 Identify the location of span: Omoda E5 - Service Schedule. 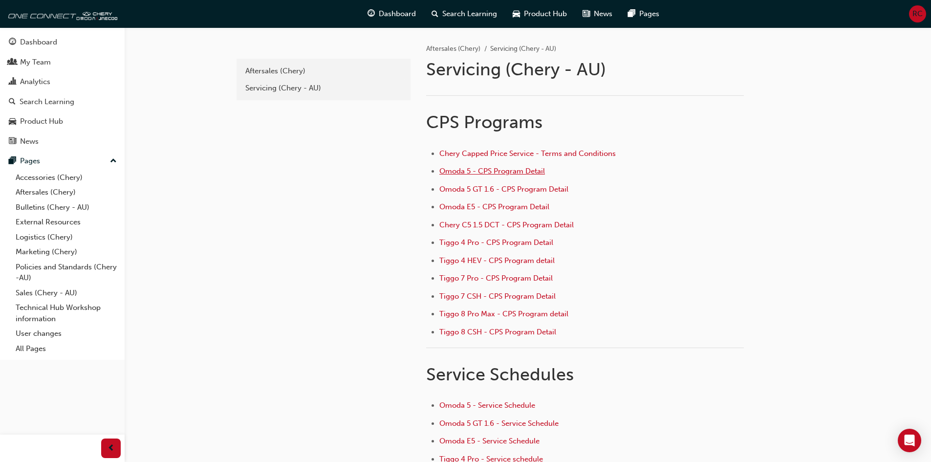
(489, 441).